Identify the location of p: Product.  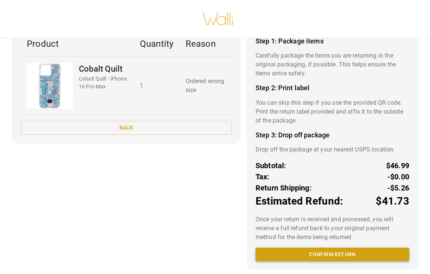
(77, 44).